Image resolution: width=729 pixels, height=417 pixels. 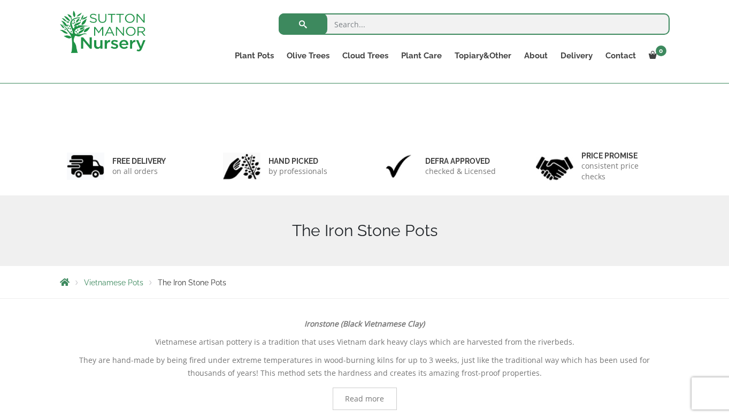 What do you see at coordinates (365, 367) in the screenshot?
I see `p: They are hand-made by being fired under extreme temperatures in wood-burning kilns for up to 3 we...` at bounding box center [365, 367].